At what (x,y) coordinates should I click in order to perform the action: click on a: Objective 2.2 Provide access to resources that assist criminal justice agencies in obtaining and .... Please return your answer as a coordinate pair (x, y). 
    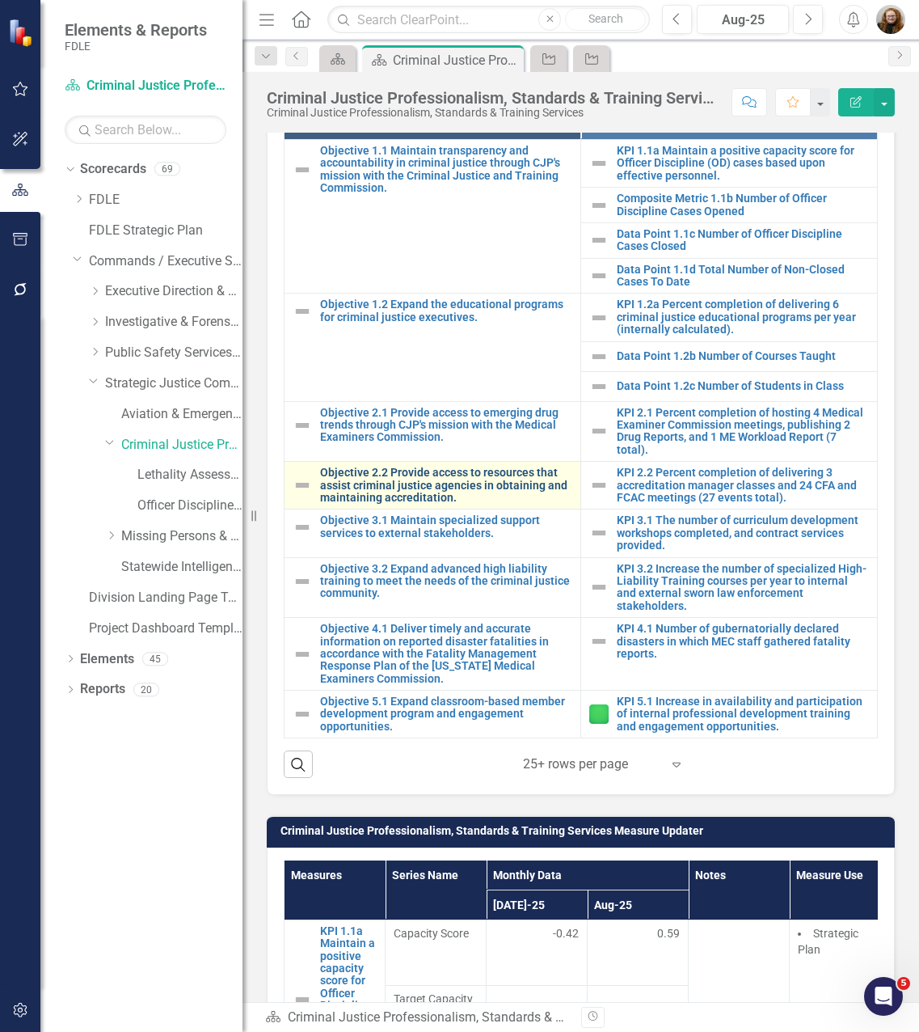
    Looking at the image, I should click on (446, 485).